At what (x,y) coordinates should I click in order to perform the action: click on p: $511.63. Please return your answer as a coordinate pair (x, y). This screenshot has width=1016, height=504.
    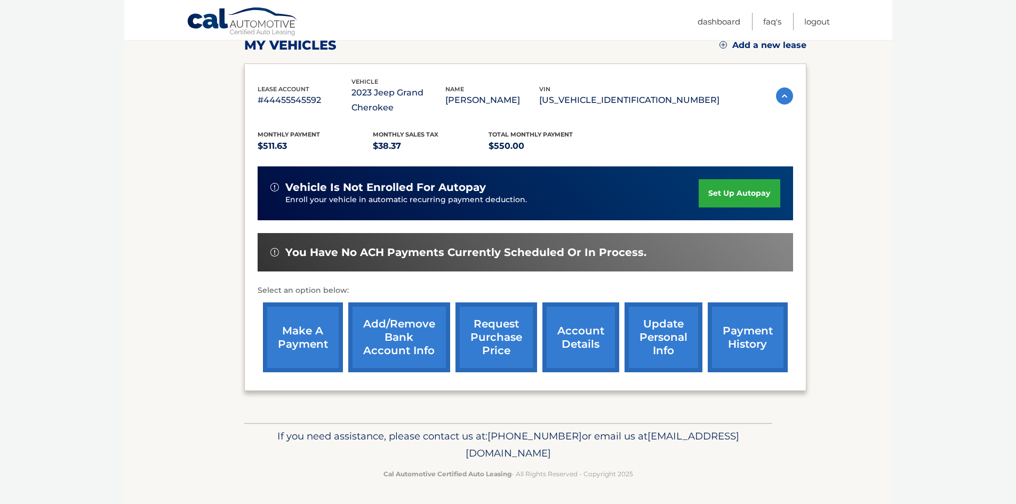
    Looking at the image, I should click on (315, 146).